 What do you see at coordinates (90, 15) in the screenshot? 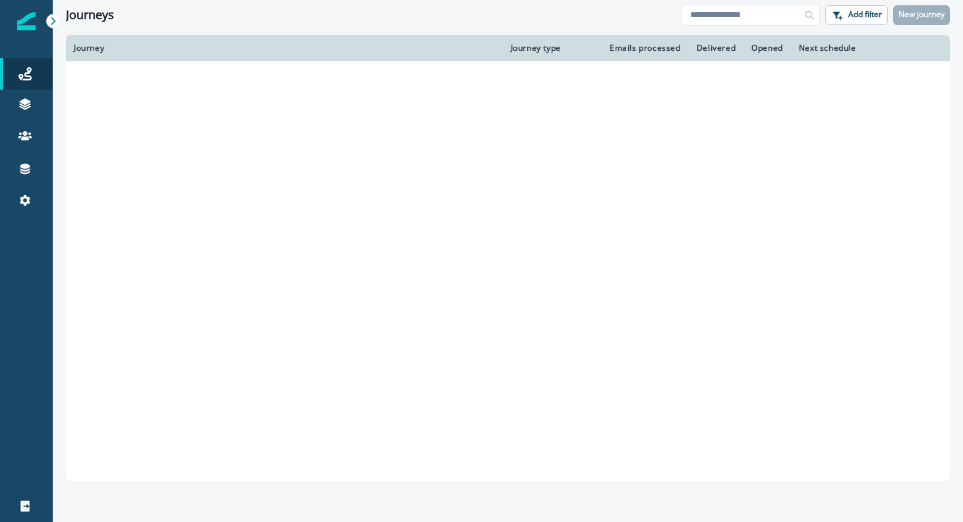
I see `h1: Journeys` at bounding box center [90, 15].